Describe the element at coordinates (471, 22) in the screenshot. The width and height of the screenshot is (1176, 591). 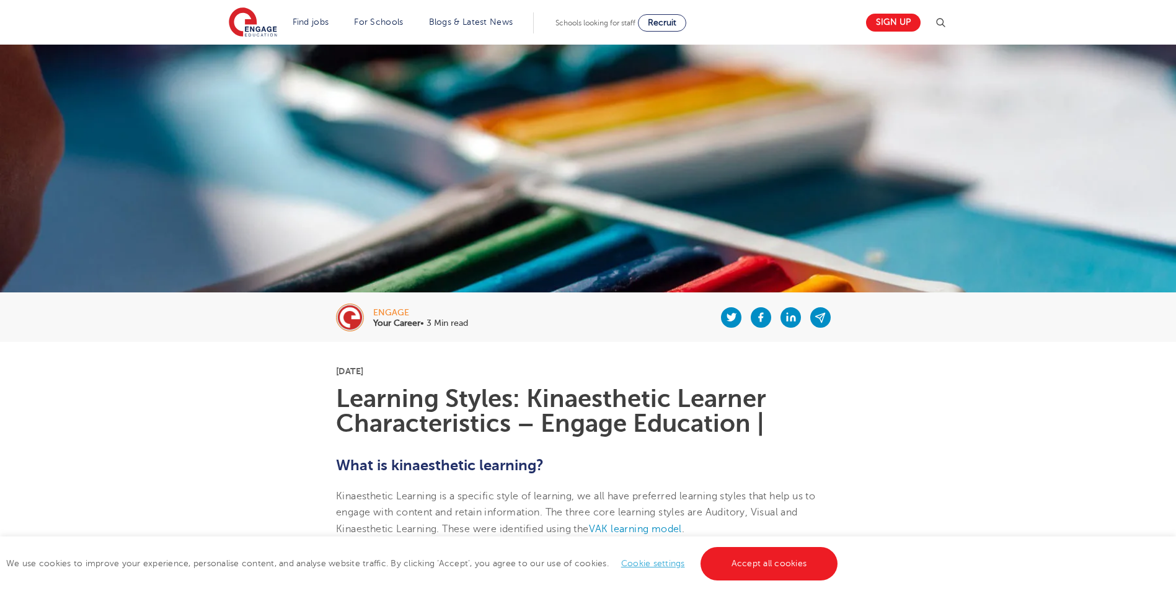
I see `a: Blogs & Latest News` at that location.